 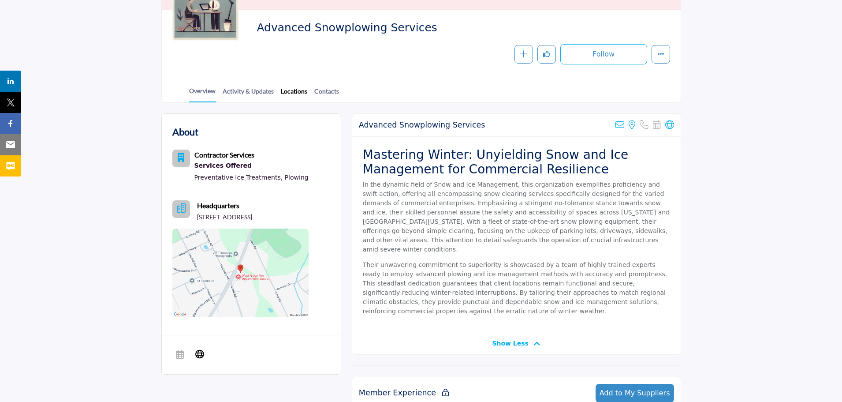 I want to click on a: Contacts, so click(x=327, y=94).